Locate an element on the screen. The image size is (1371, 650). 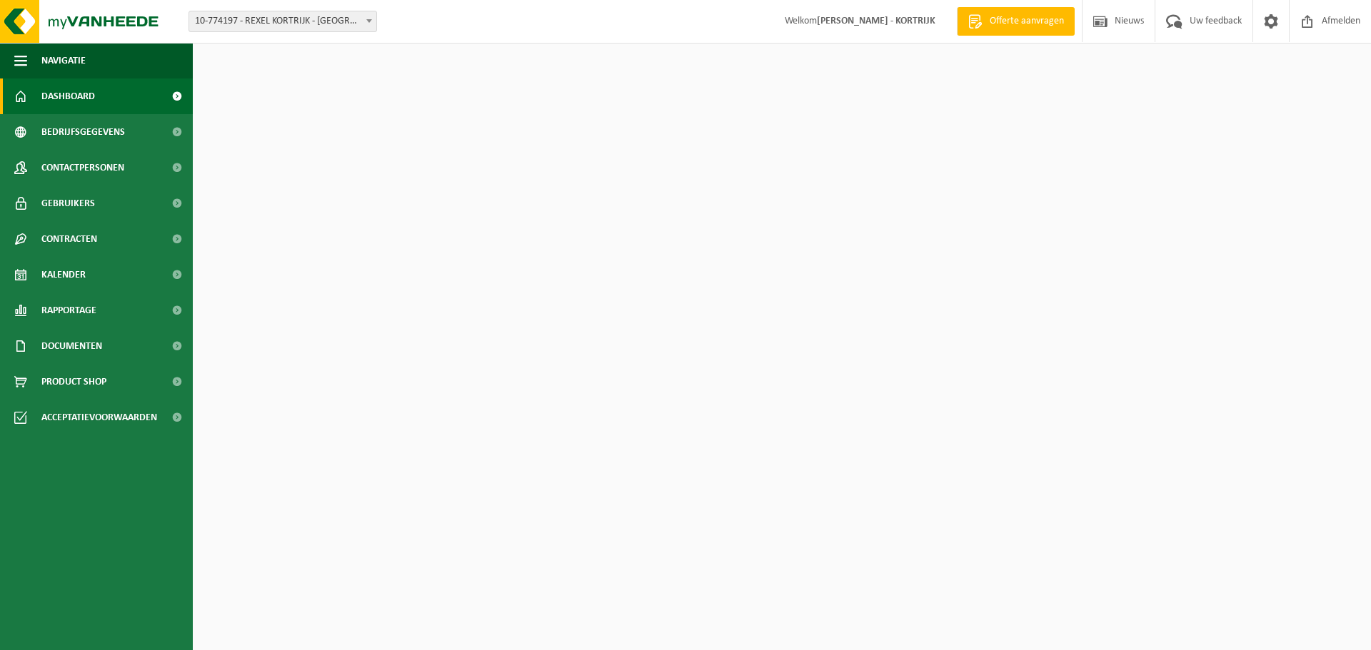
span: Product Shop is located at coordinates (74, 382).